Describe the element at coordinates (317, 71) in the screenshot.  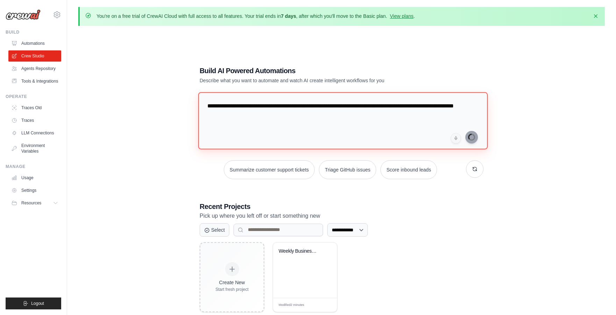
I see `h1: Build AI Powered Automations` at that location.